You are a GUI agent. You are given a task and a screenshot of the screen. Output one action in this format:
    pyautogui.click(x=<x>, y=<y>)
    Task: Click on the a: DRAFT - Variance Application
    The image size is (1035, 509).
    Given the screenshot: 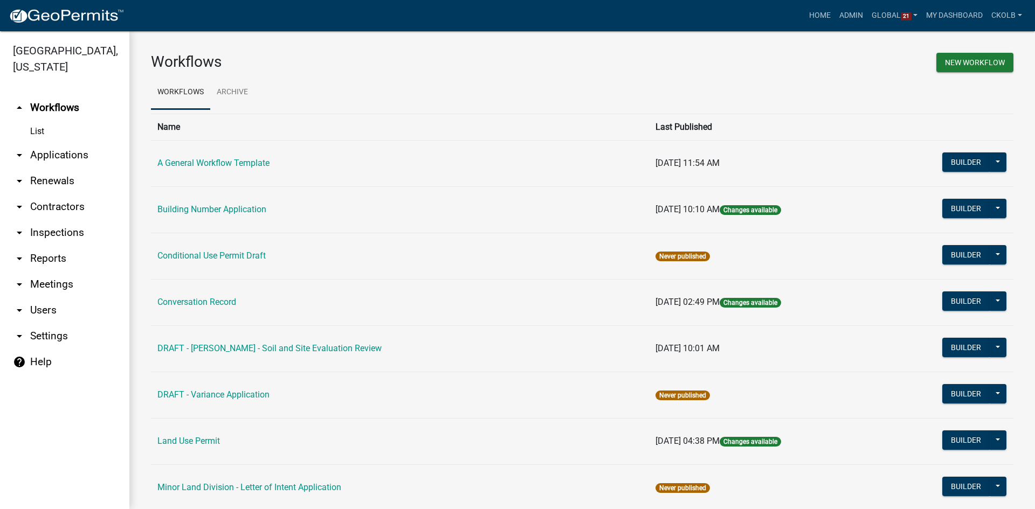 What is the action you would take?
    pyautogui.click(x=213, y=395)
    